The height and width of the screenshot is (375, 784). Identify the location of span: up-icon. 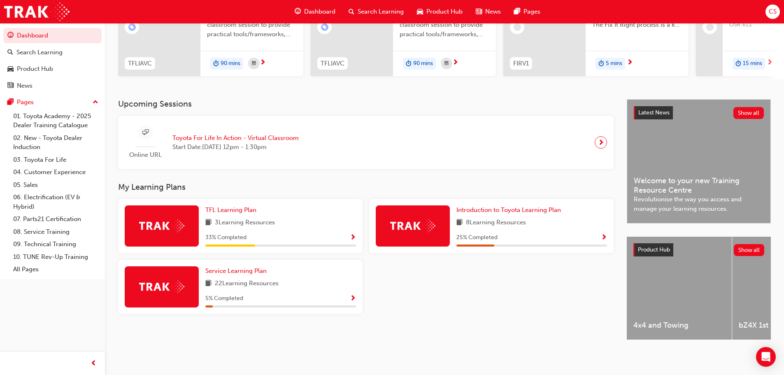
(95, 102).